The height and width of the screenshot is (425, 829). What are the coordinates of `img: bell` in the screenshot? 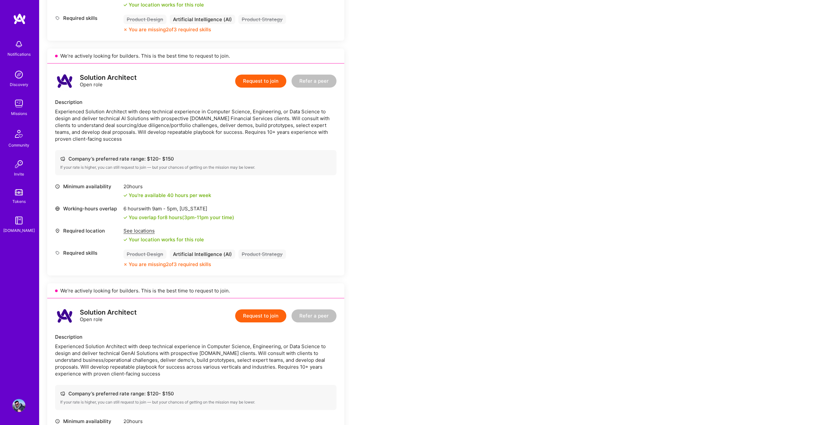 It's located at (19, 44).